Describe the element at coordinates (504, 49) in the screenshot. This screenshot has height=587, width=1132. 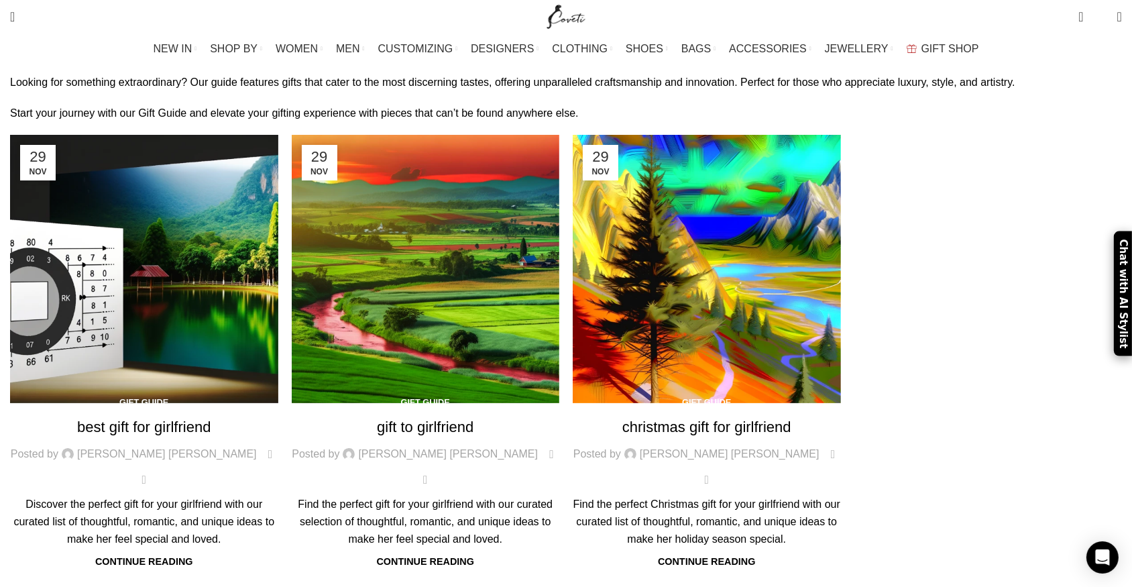
I see `a: DESIGNERS` at that location.